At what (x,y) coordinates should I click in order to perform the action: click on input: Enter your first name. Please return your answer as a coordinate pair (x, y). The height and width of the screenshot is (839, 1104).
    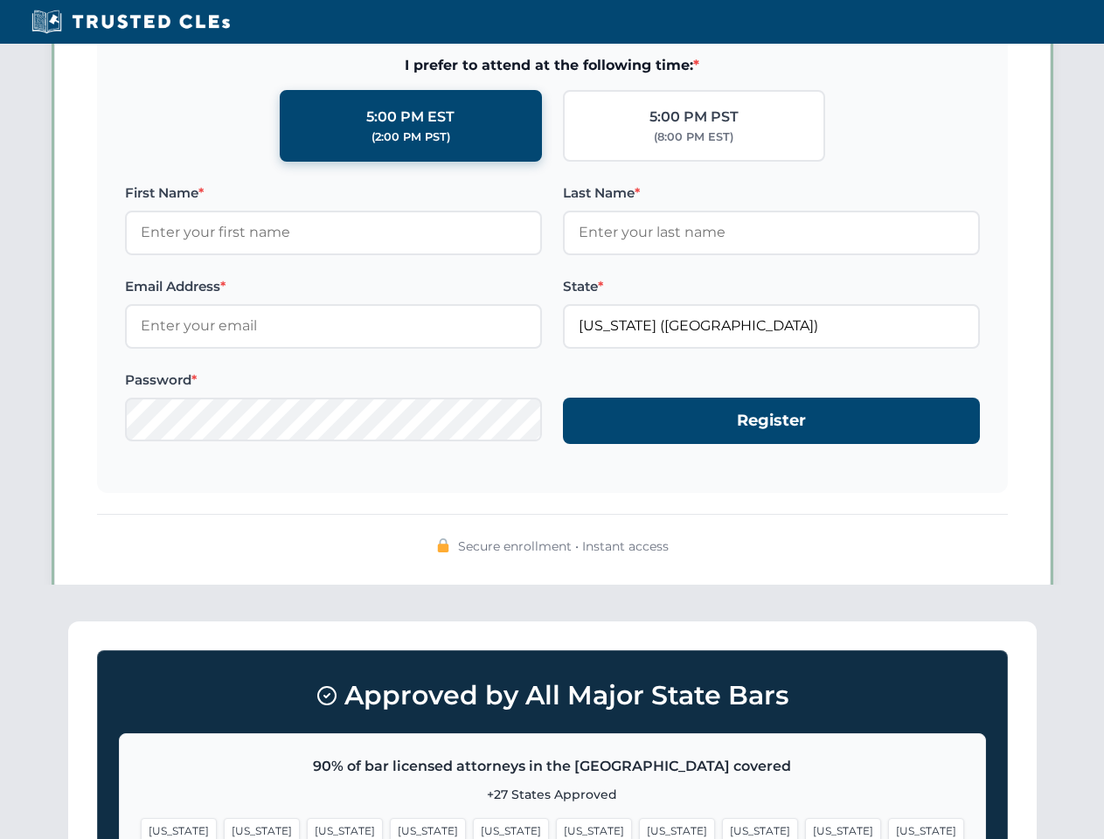
    Looking at the image, I should click on (333, 232).